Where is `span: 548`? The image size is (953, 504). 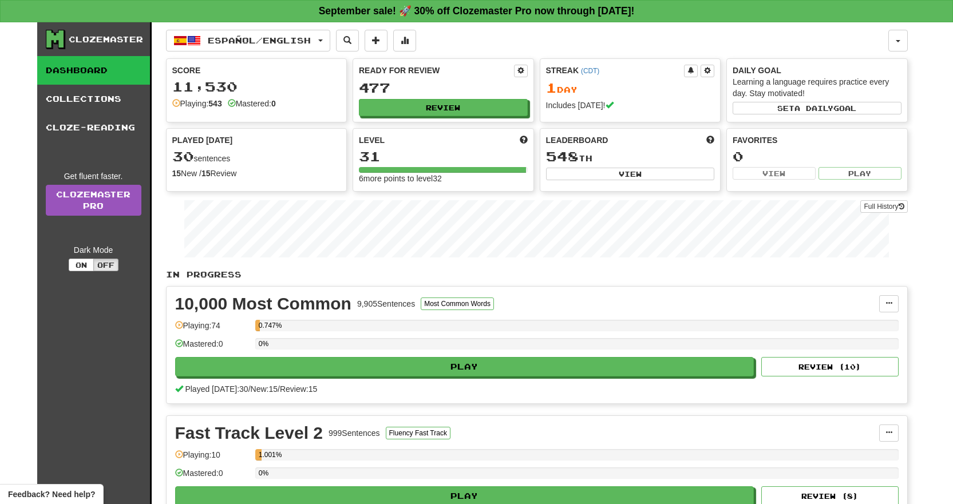 span: 548 is located at coordinates (562, 156).